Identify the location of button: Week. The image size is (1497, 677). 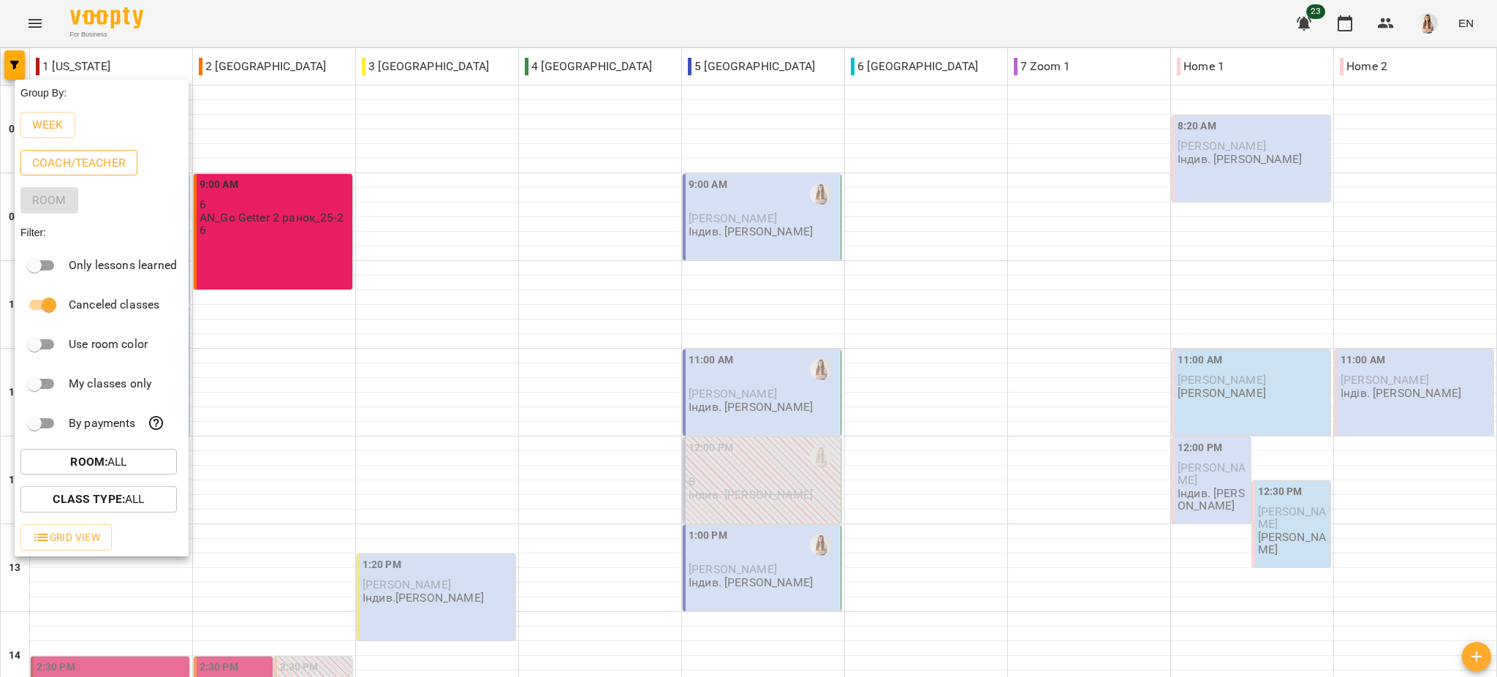
(48, 125).